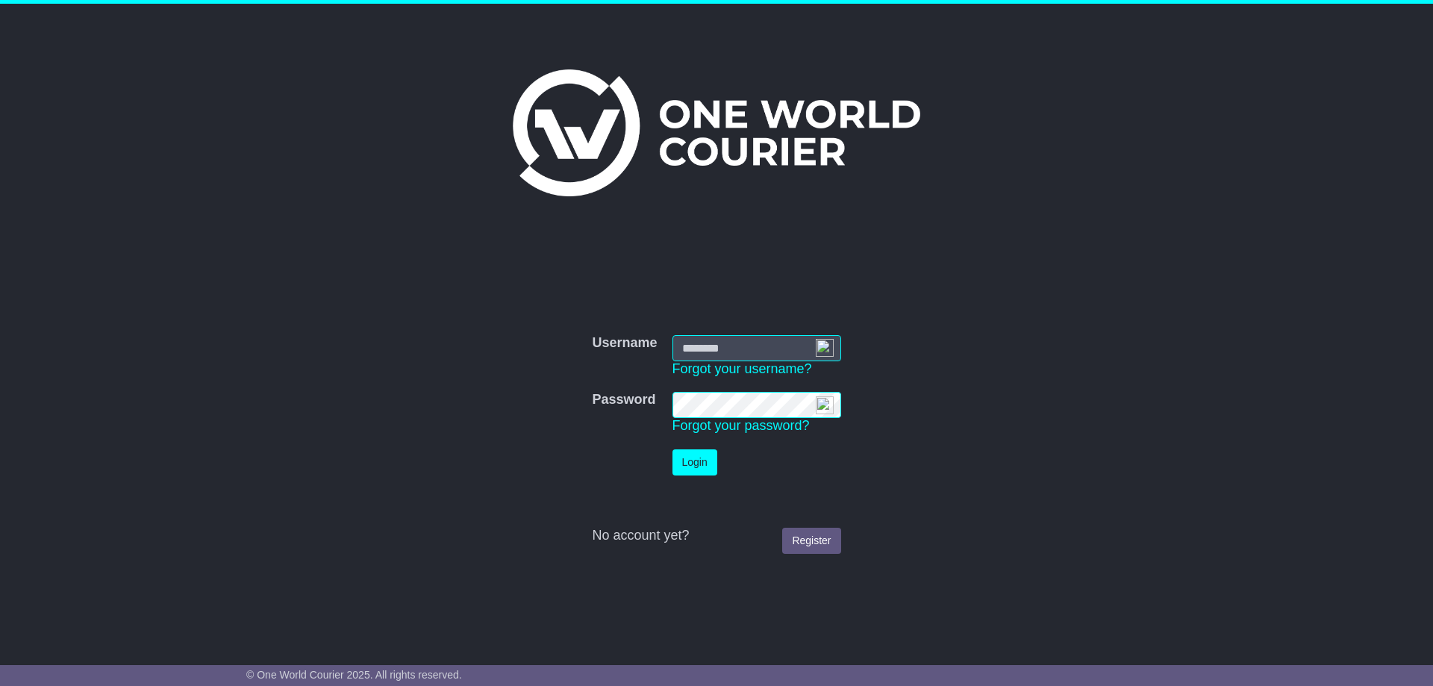 The height and width of the screenshot is (686, 1433). I want to click on a: Forgot your username?, so click(742, 369).